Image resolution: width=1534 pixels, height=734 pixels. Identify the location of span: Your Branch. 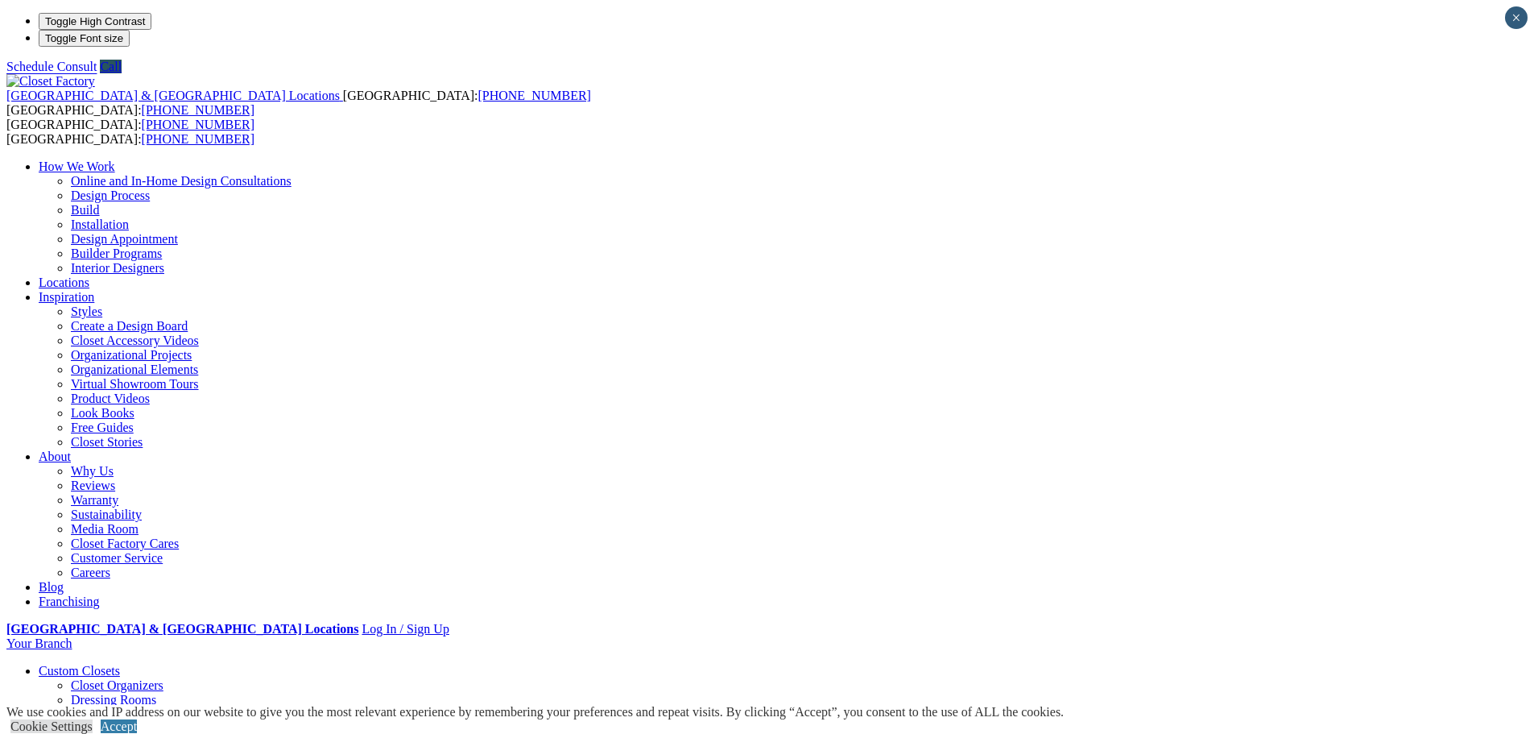
(39, 643).